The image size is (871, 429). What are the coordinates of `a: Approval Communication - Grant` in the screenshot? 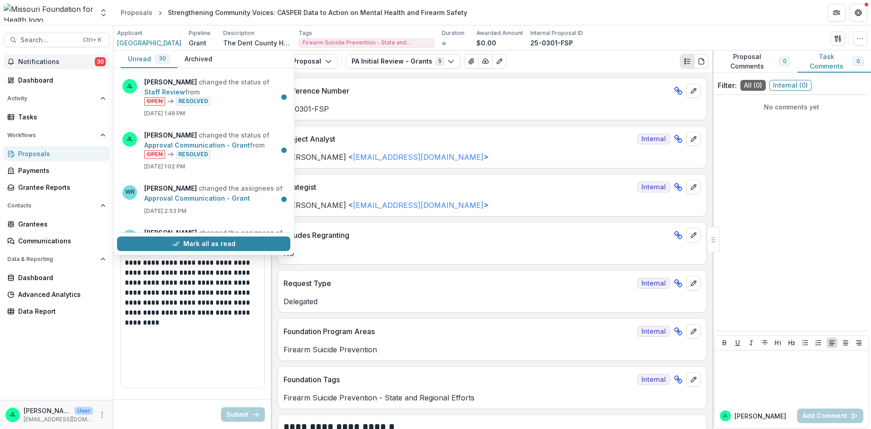 It's located at (197, 145).